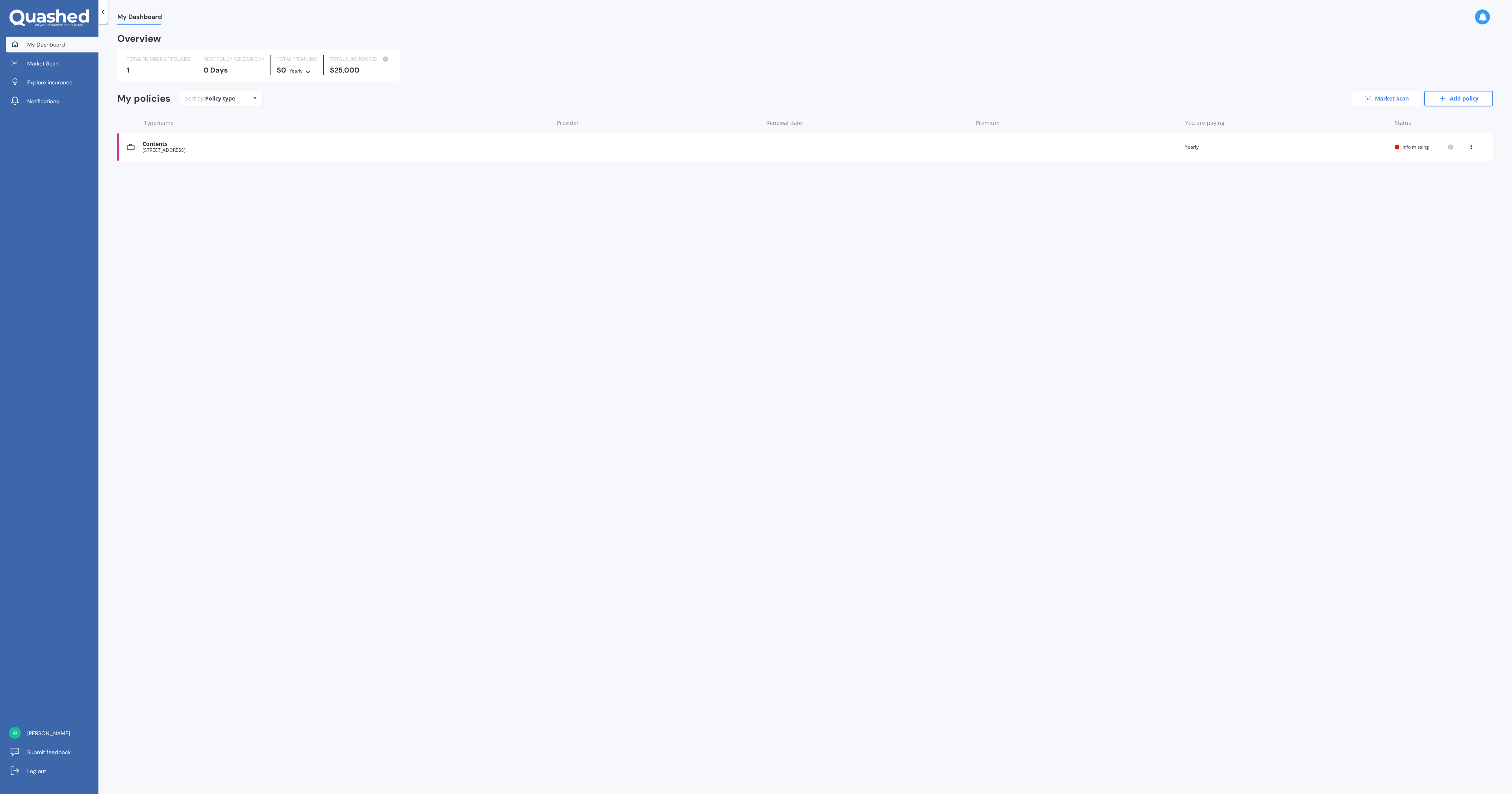  What do you see at coordinates (52, 101) in the screenshot?
I see `a: Notifications` at bounding box center [52, 101].